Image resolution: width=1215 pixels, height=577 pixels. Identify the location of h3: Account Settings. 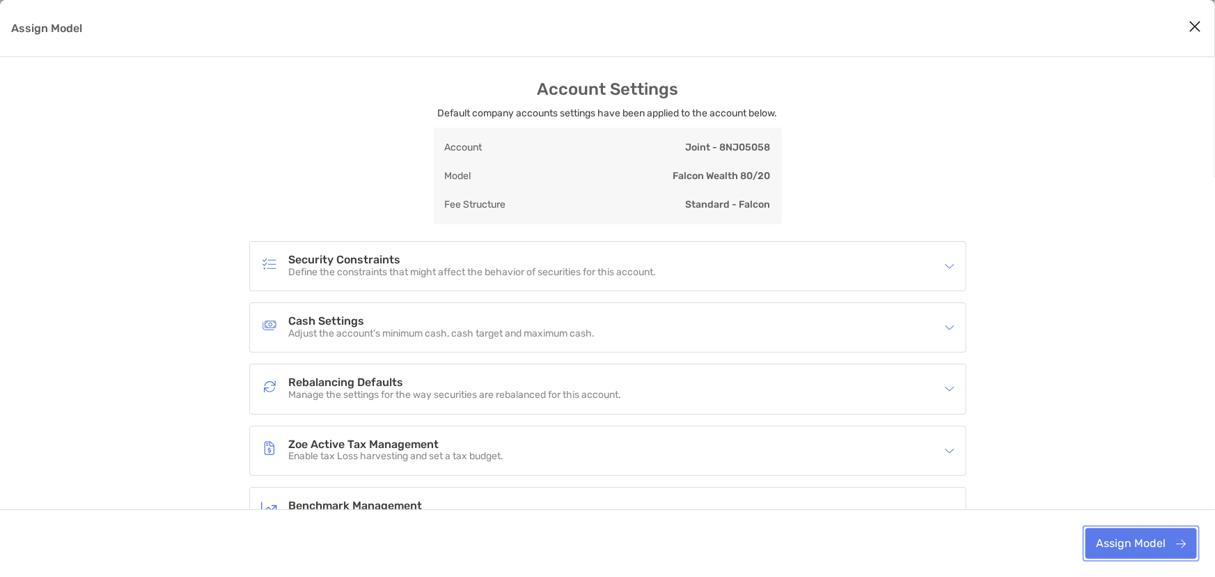
(607, 89).